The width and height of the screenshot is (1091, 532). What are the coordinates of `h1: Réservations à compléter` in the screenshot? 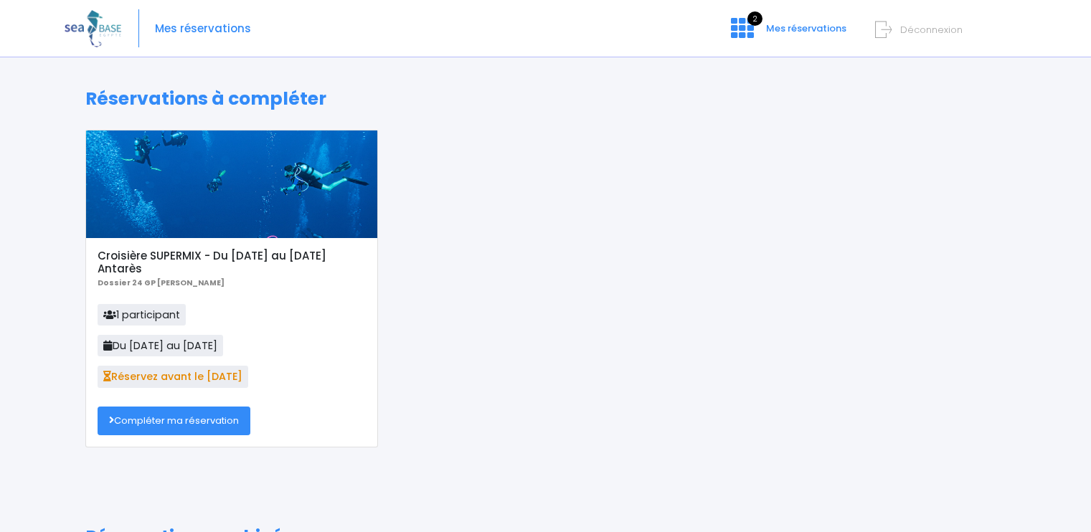 It's located at (545, 99).